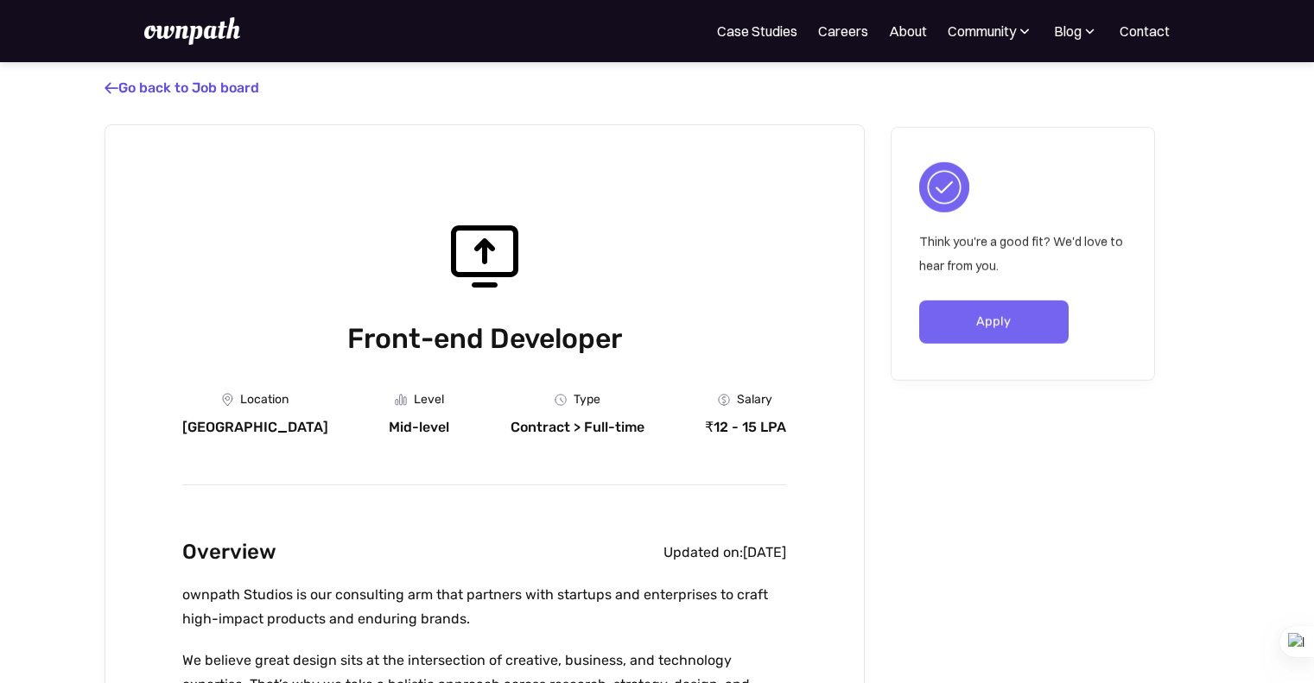 This screenshot has width=1314, height=683. Describe the element at coordinates (908, 31) in the screenshot. I see `a: About` at that location.